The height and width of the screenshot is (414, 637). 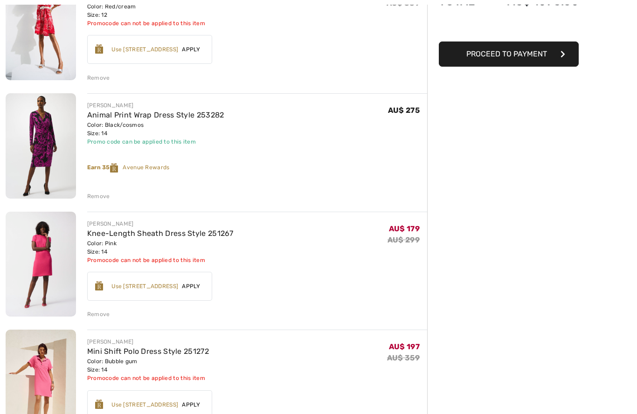 What do you see at coordinates (41, 146) in the screenshot?
I see `img: Animal Print Wrap Dress Style 253282` at bounding box center [41, 146].